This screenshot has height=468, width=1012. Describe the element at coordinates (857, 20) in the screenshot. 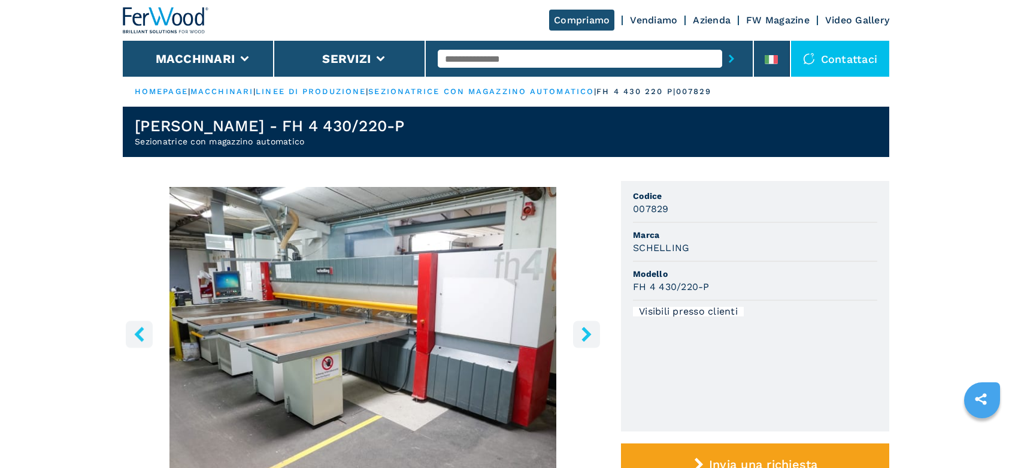

I see `a: Video Gallery` at that location.